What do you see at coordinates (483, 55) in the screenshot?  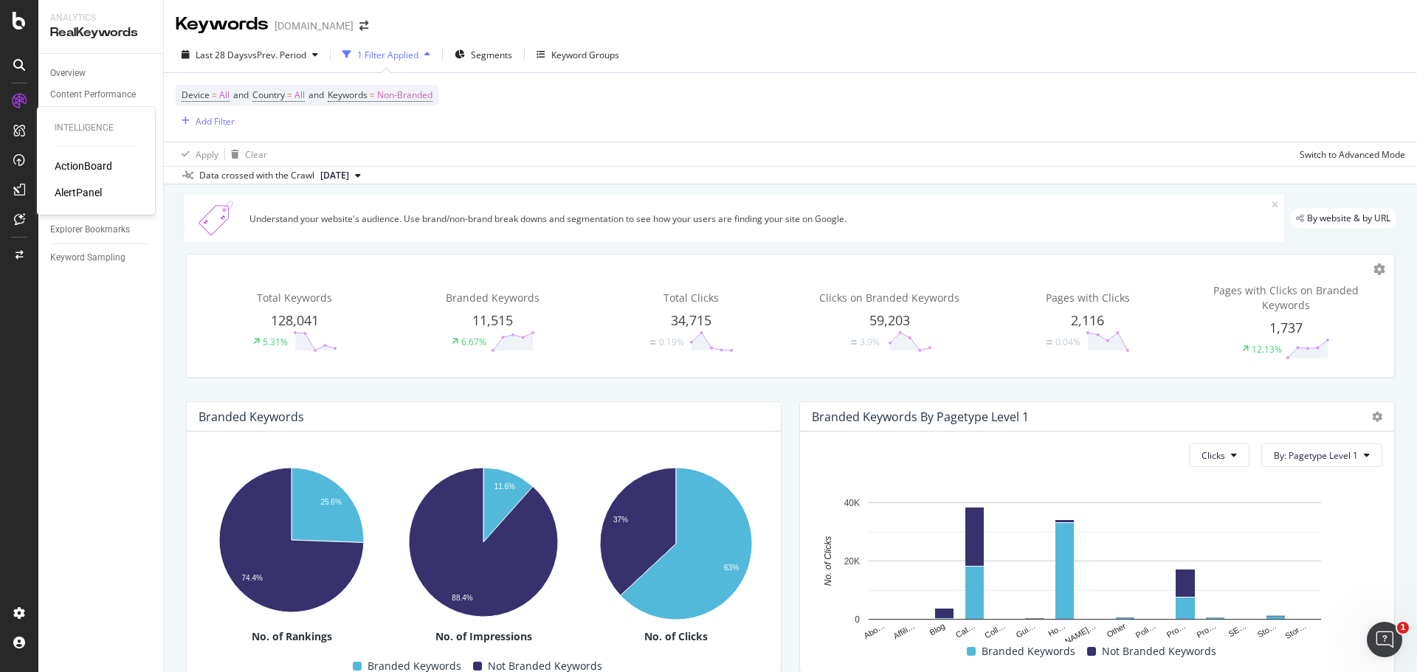 I see `button: Segments` at bounding box center [483, 55].